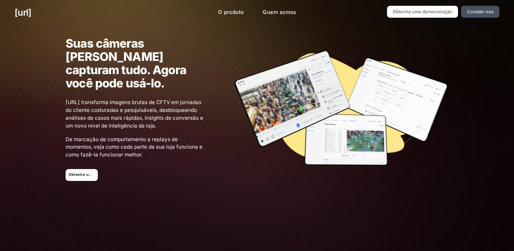 Image resolution: width=514 pixels, height=251 pixels. What do you see at coordinates (135, 147) in the screenshot?
I see `span: De marcação de comportamento a replays de momentos, veja como cada parte da sua loja funciona e c...` at bounding box center [135, 147].